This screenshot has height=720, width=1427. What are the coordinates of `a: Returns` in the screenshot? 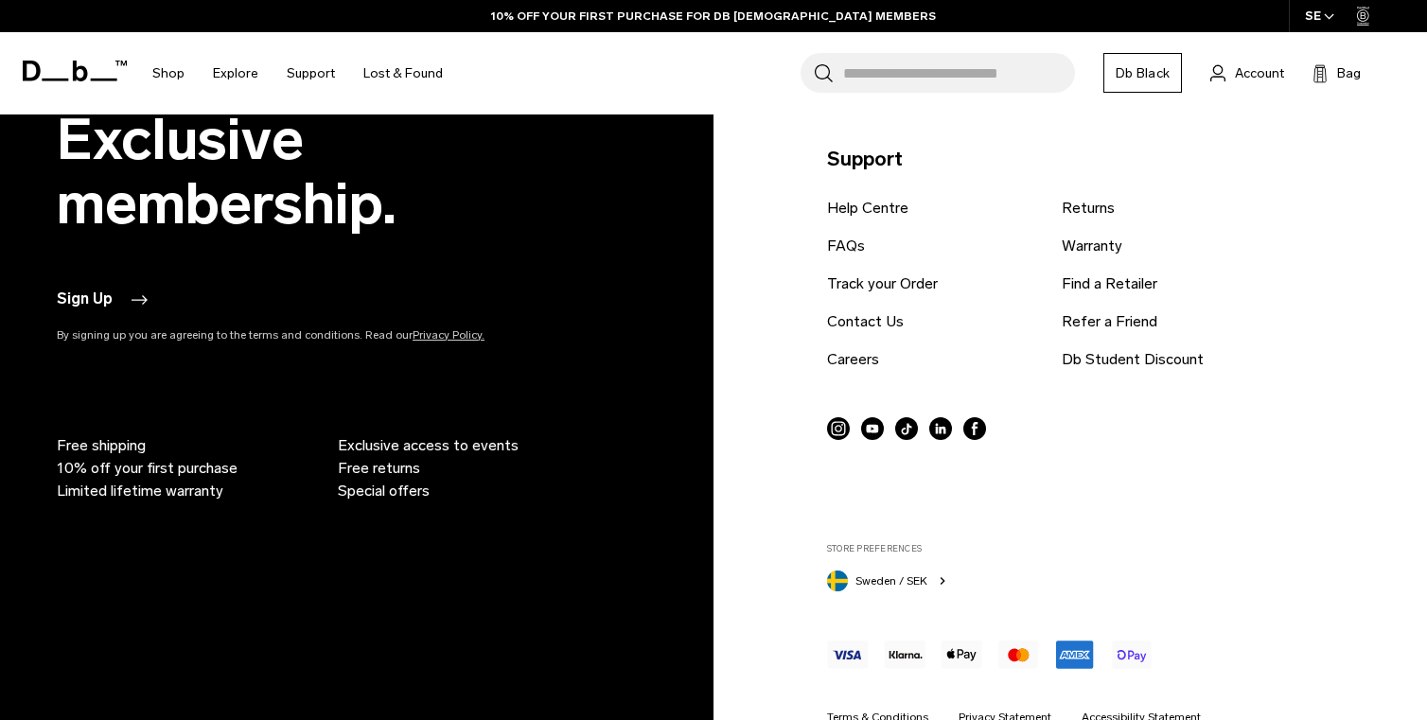 It's located at (1088, 208).